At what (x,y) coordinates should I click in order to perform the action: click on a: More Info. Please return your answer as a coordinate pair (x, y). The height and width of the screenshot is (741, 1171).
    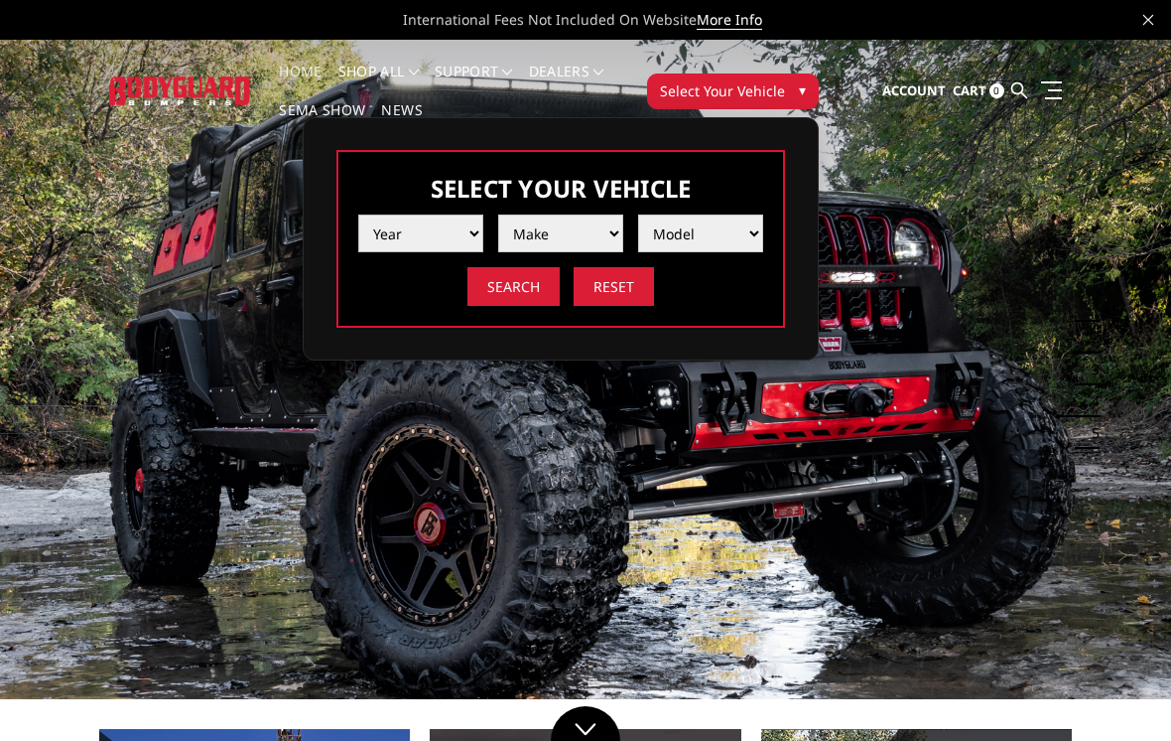
    Looking at the image, I should click on (730, 20).